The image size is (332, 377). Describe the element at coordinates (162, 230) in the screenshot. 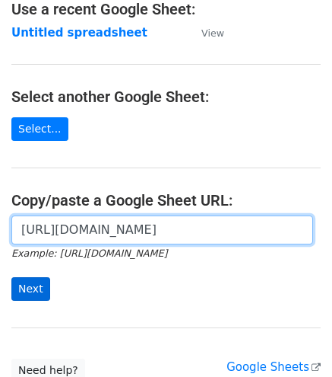

I see `input: Paste your Google Sheet URL here` at that location.